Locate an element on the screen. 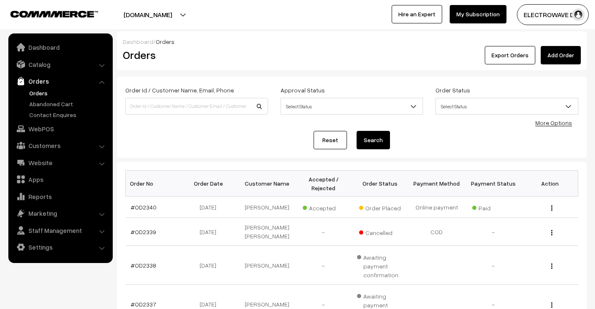  span: Cancelled is located at coordinates (380, 231).